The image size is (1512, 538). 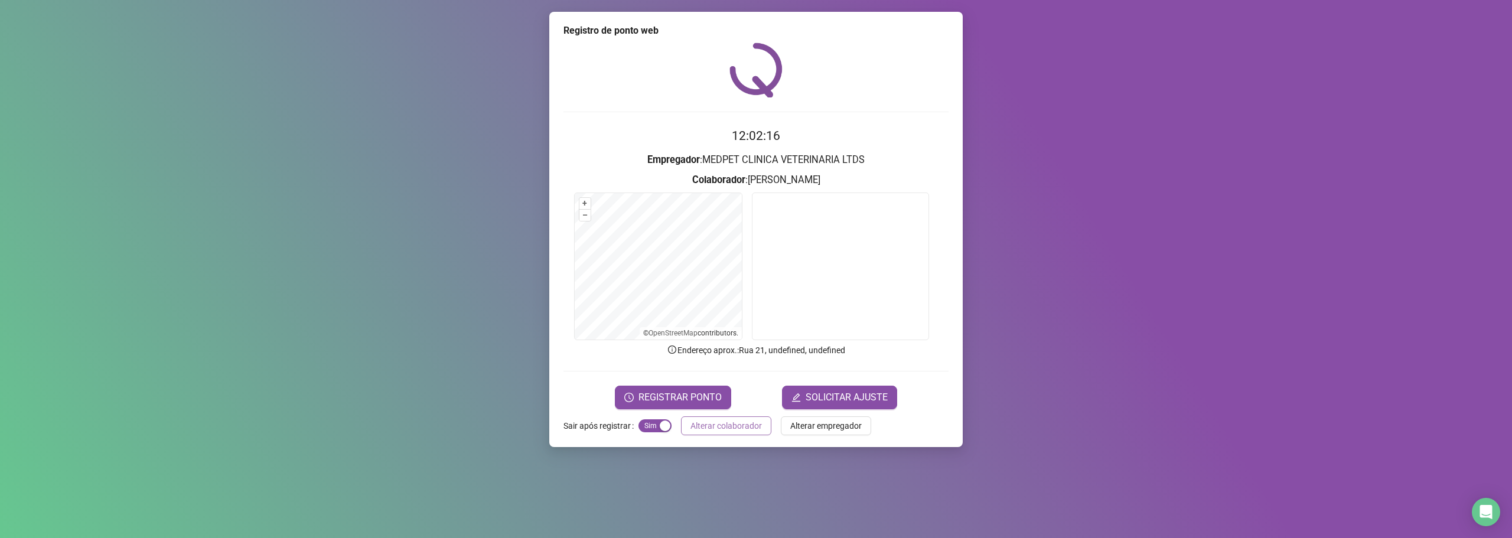 What do you see at coordinates (629, 398) in the screenshot?
I see `span: clock-circle` at bounding box center [629, 398].